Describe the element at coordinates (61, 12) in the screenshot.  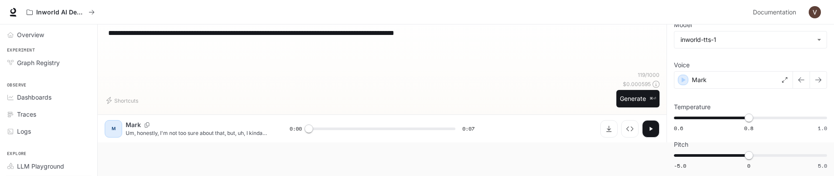
I see `p: Inworld AI Demos` at that location.